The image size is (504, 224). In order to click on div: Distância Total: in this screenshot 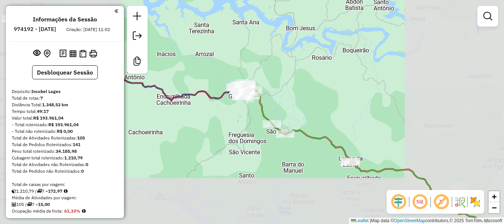, I will do `click(65, 105)`.